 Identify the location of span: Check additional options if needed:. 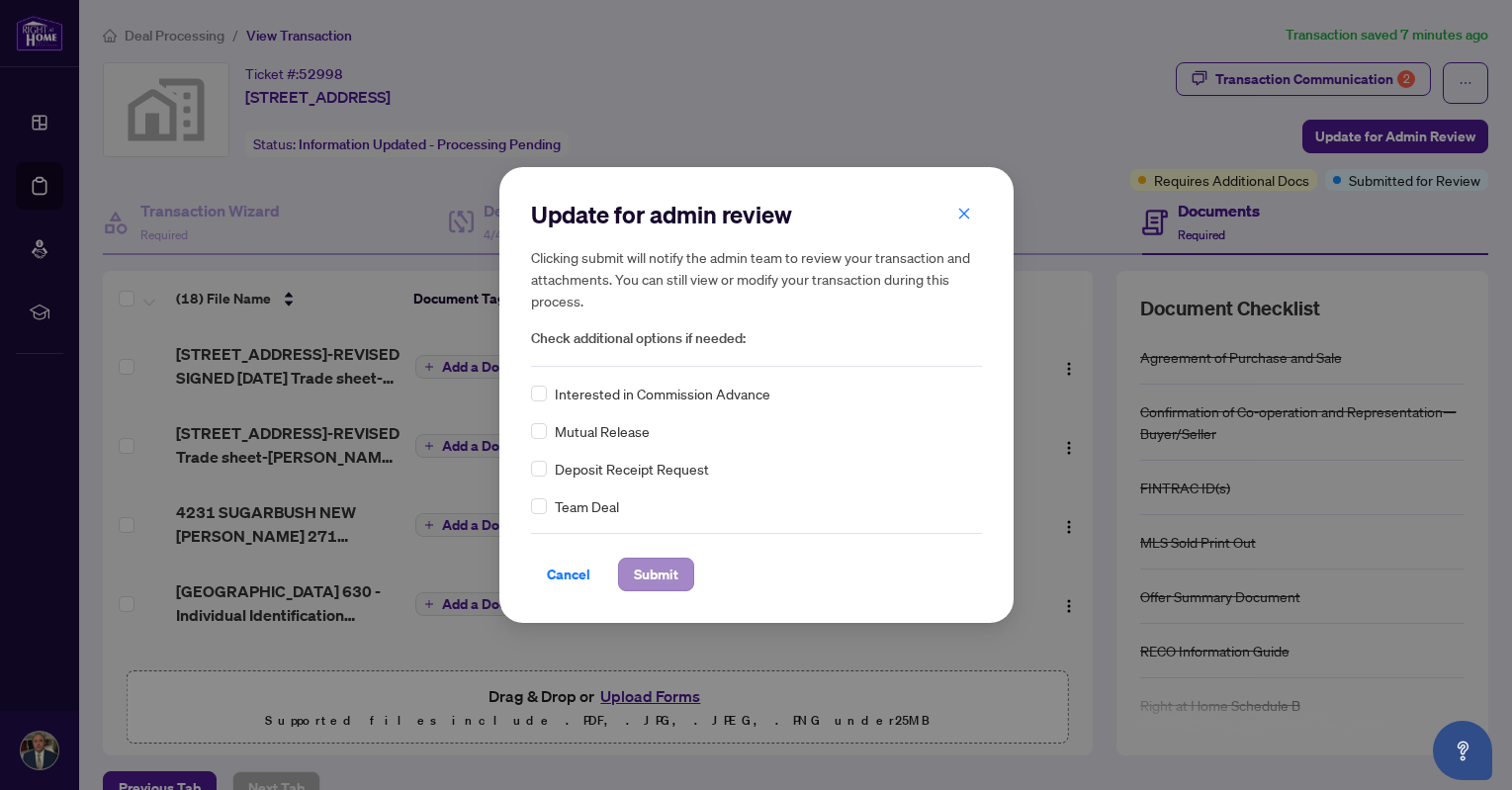
(756, 338).